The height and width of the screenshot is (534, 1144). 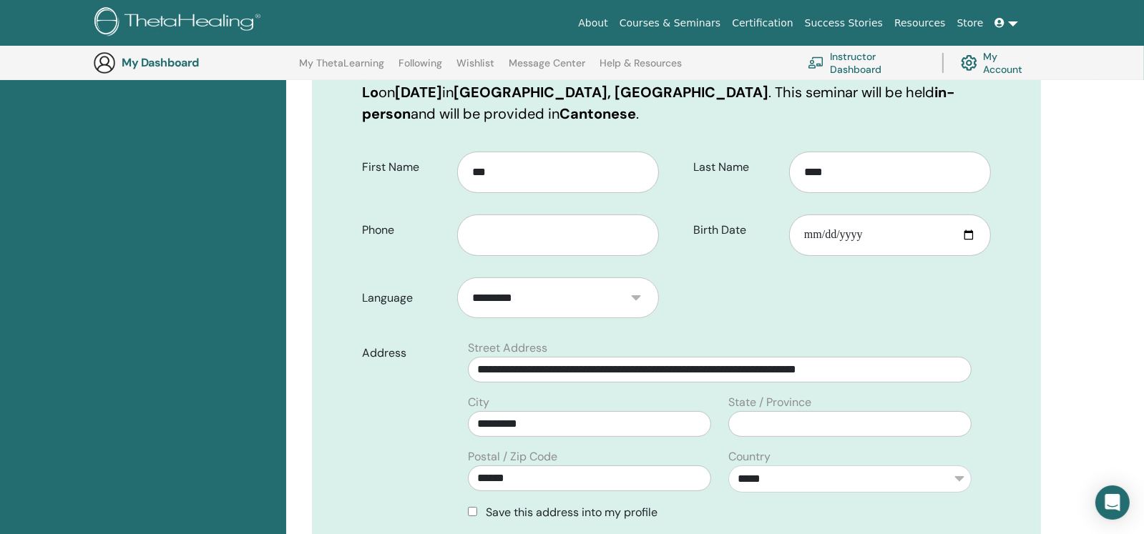 I want to click on a: Help & Resources, so click(x=640, y=69).